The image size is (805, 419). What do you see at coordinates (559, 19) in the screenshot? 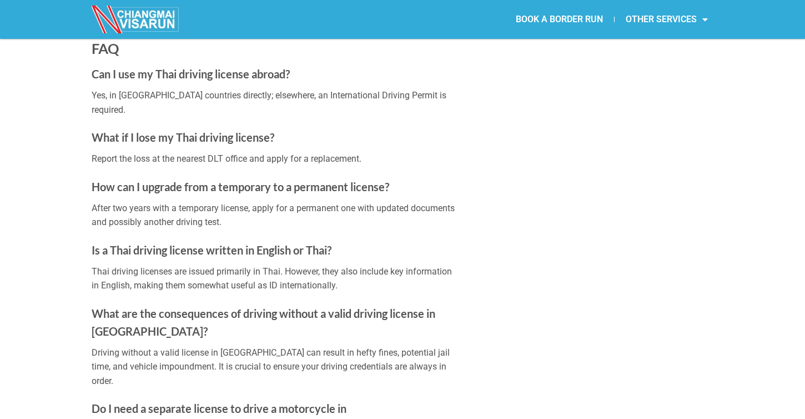
I see `a: BOOK A BORDER RUN` at bounding box center [559, 19].